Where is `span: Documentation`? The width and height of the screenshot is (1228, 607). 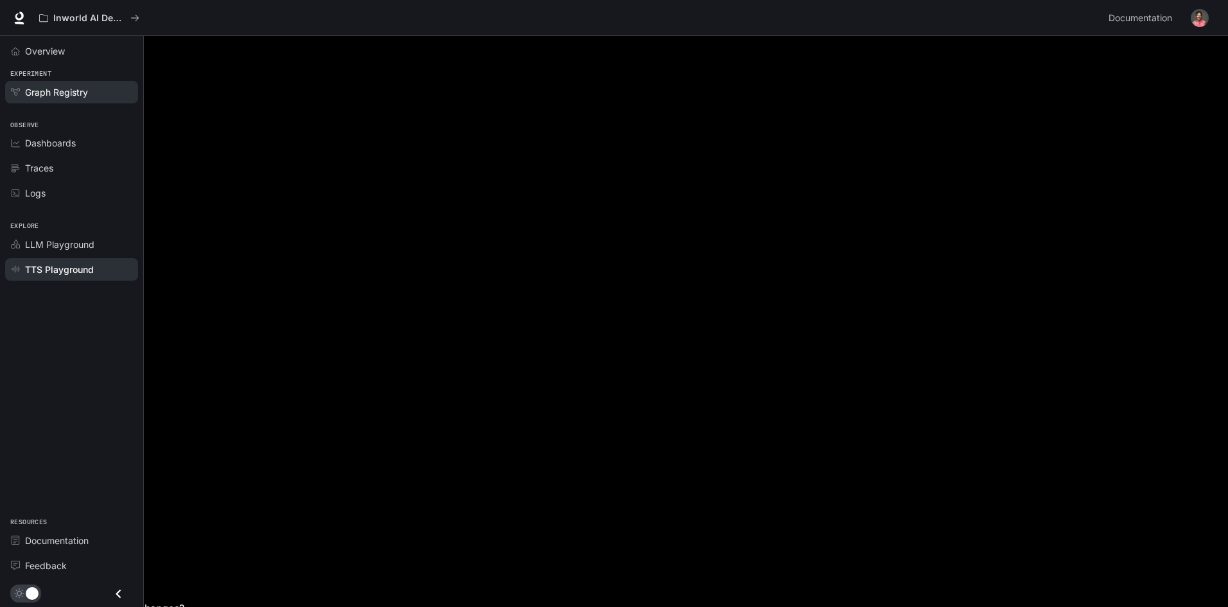 span: Documentation is located at coordinates (1140, 18).